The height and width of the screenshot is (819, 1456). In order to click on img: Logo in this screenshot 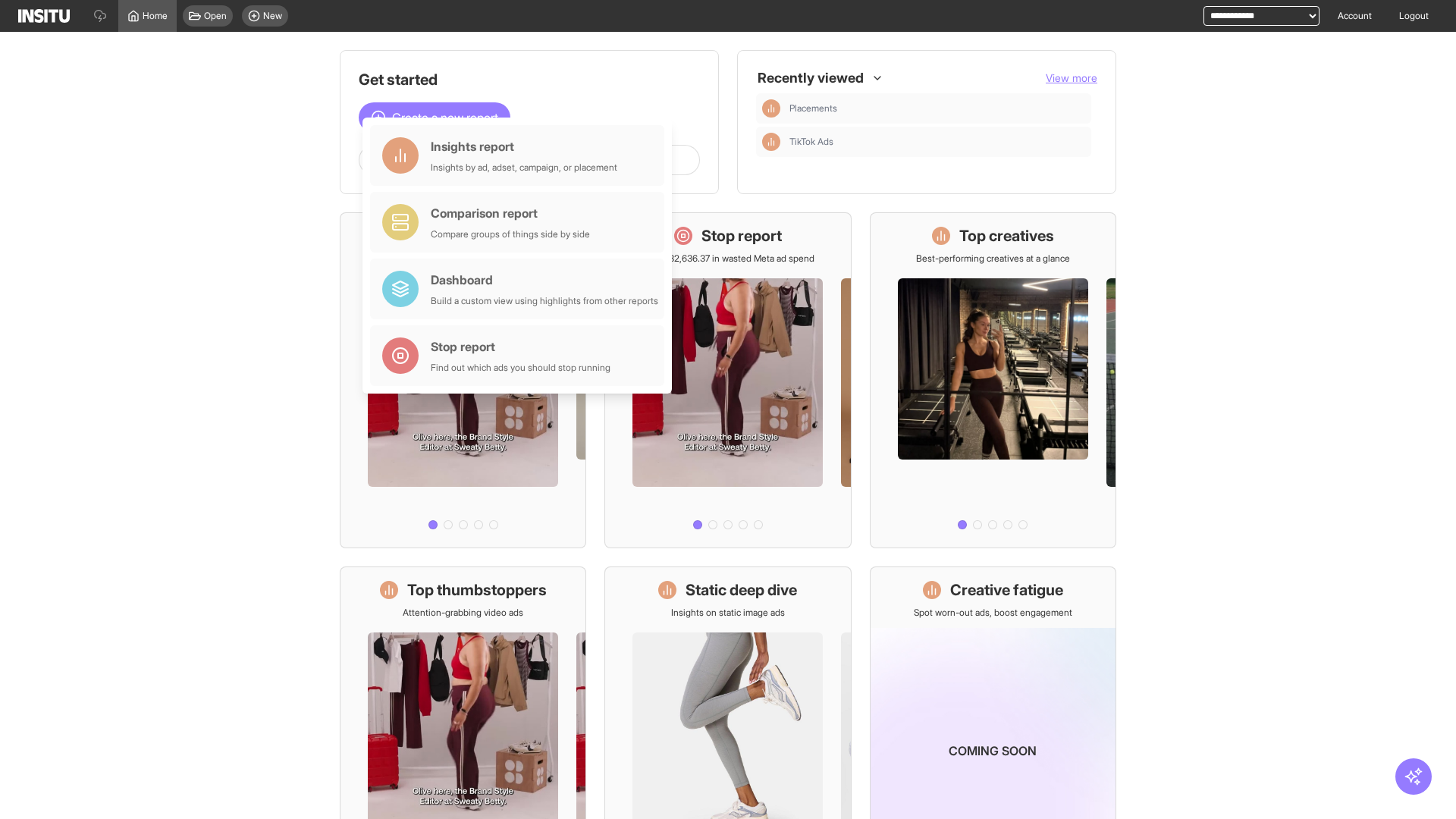, I will do `click(44, 15)`.